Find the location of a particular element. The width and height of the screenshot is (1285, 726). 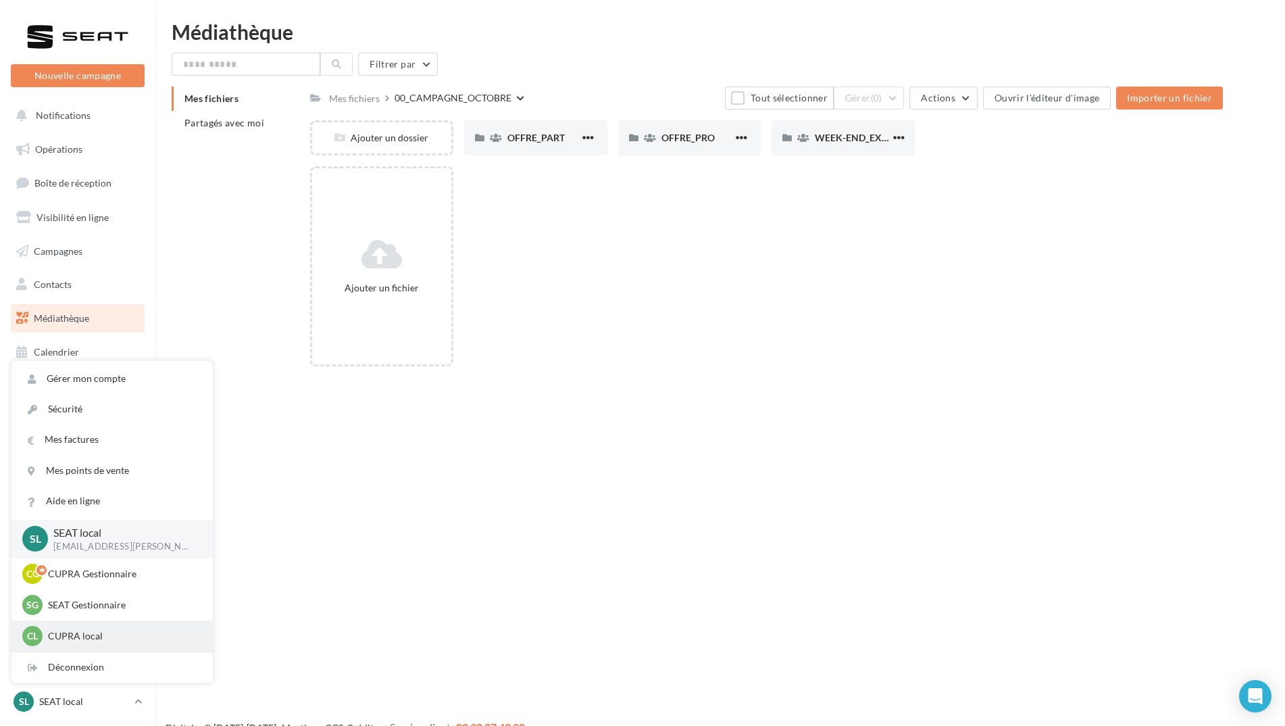

a: Sl SEAT local is located at coordinates (78, 701).